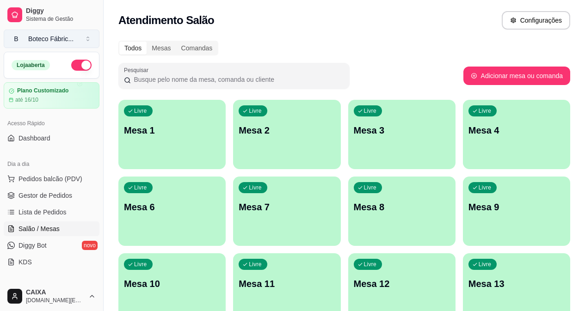  What do you see at coordinates (27, 100) in the screenshot?
I see `article: até 16/10` at bounding box center [27, 100].